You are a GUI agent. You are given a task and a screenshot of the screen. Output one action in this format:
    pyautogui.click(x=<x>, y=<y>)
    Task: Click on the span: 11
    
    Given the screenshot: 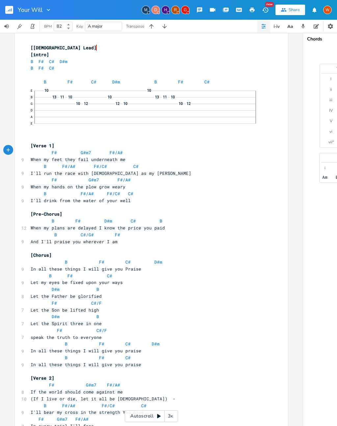 What is the action you would take?
    pyautogui.click(x=62, y=97)
    